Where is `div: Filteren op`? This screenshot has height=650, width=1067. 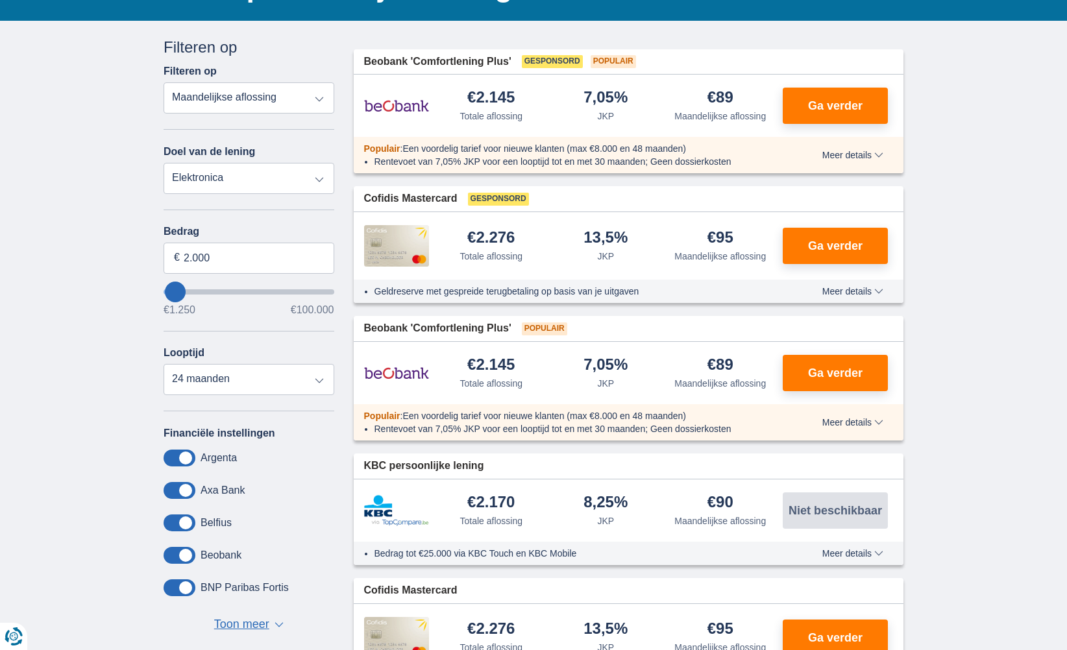 div: Filteren op is located at coordinates (249, 47).